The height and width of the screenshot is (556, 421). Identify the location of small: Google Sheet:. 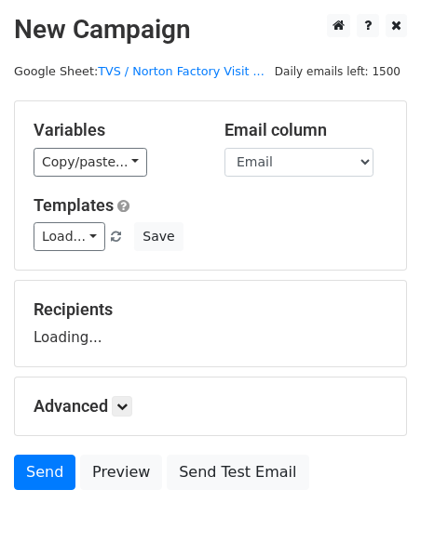
(139, 71).